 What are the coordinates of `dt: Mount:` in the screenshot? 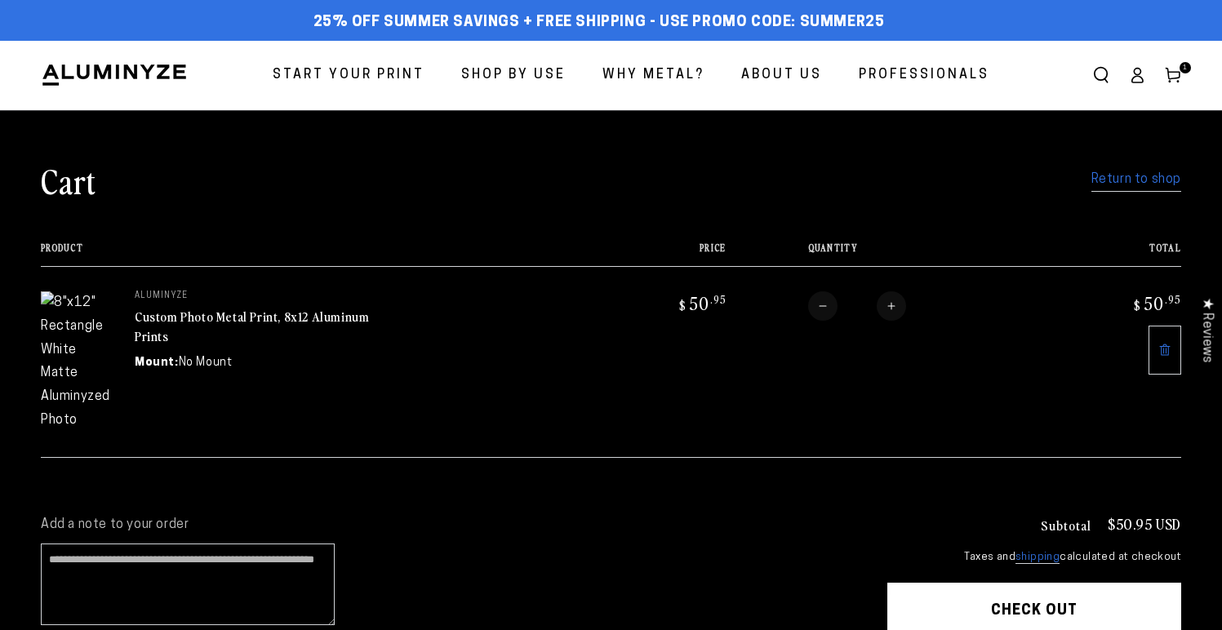 It's located at (157, 363).